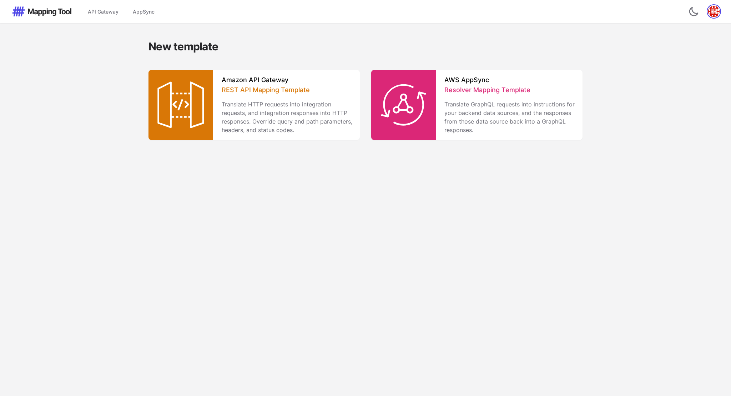 The width and height of the screenshot is (731, 396). Describe the element at coordinates (510, 80) in the screenshot. I see `h3: AWS AppSync` at that location.